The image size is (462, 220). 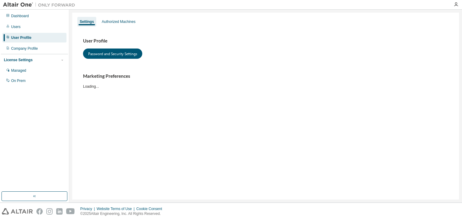 I want to click on div: Privacy, so click(x=89, y=209).